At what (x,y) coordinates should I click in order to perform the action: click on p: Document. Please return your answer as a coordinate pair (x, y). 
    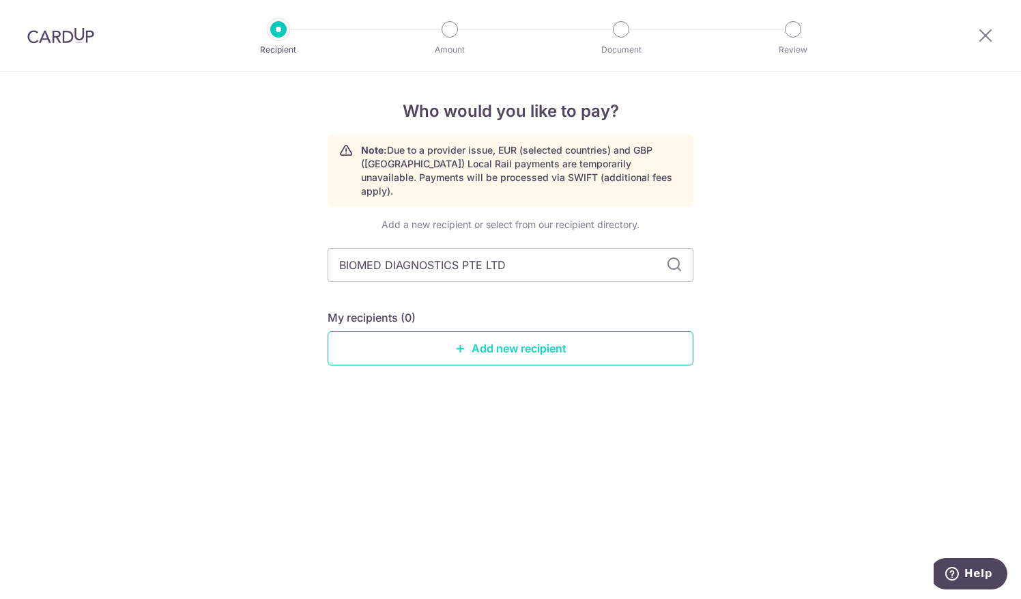
    Looking at the image, I should click on (621, 50).